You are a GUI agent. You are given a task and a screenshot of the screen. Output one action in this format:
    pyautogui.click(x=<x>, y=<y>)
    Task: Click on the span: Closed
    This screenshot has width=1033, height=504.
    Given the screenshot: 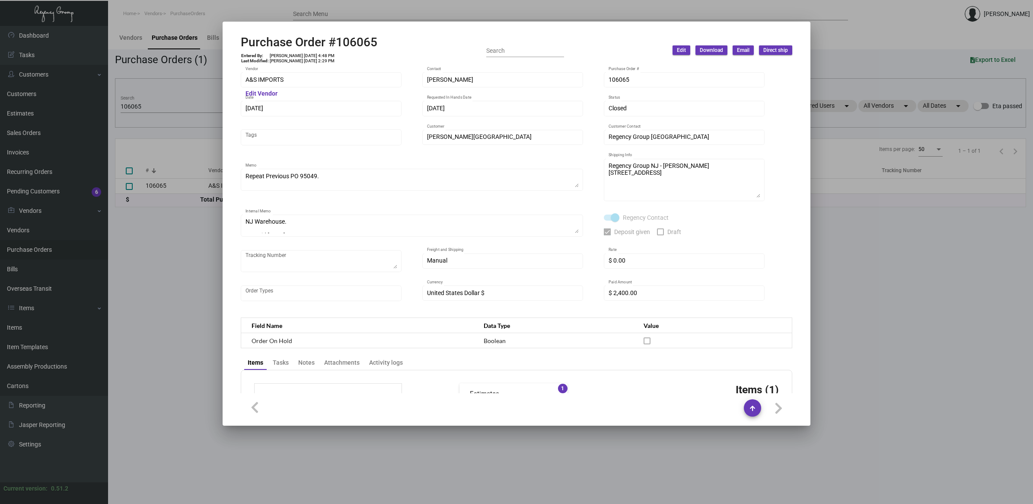 What is the action you would take?
    pyautogui.click(x=618, y=108)
    